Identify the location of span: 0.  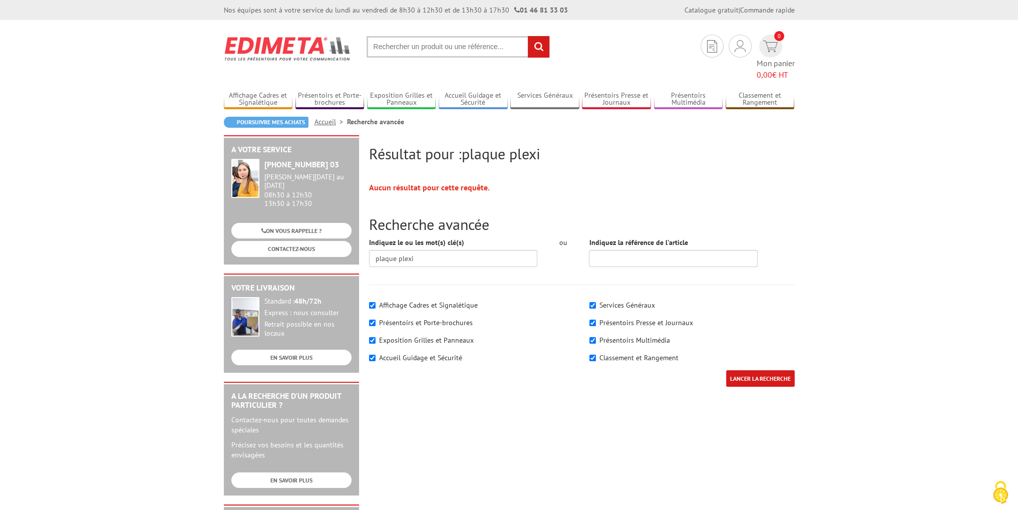
(779, 36).